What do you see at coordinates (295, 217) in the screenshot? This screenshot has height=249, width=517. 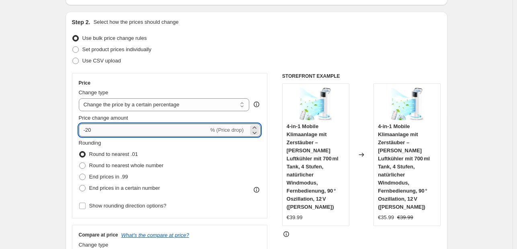 I see `div: €39.99` at bounding box center [295, 217].